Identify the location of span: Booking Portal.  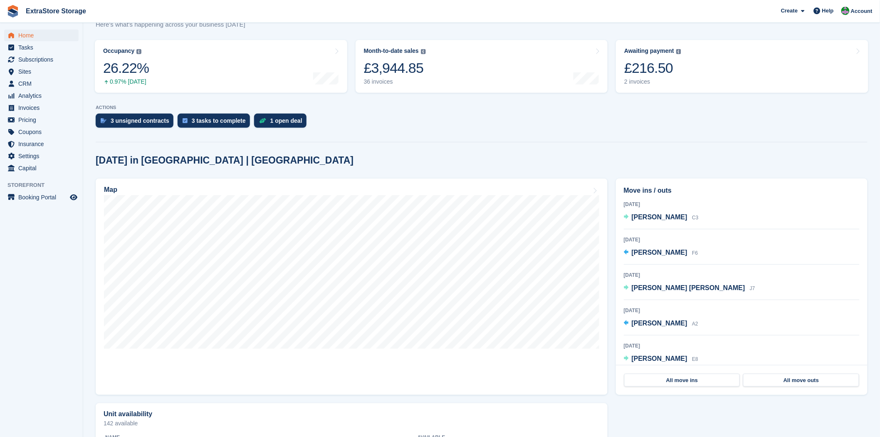
(43, 197).